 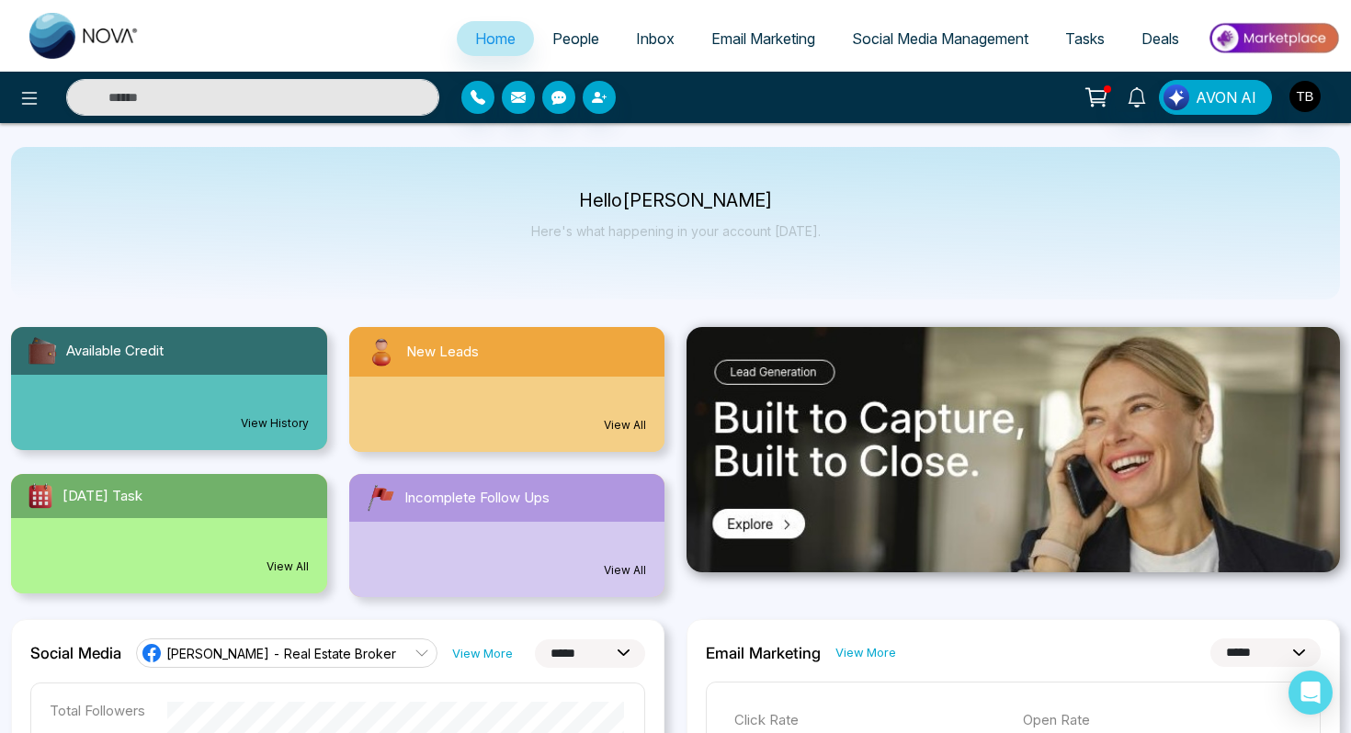 I want to click on a: Incomplete Follow UpsView All, so click(x=507, y=536).